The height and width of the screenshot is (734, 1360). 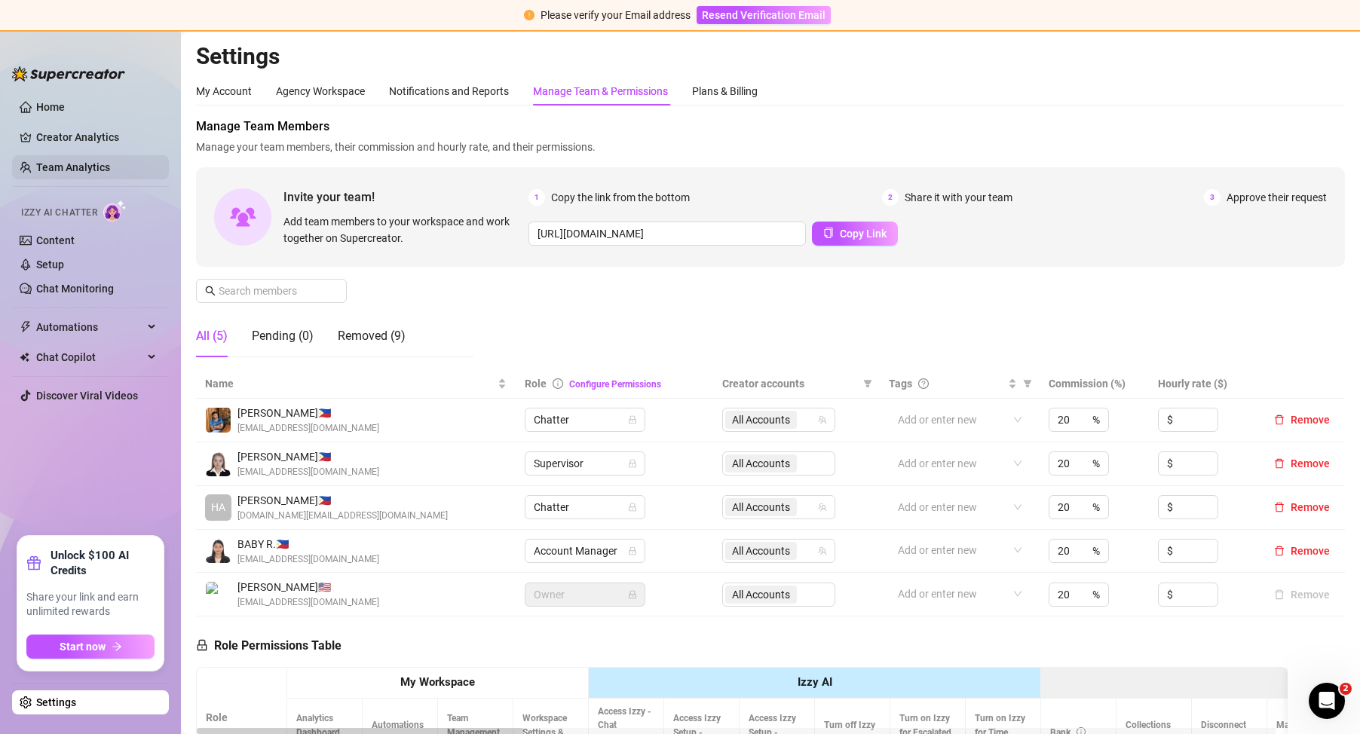 I want to click on span: thunderbolt, so click(x=26, y=327).